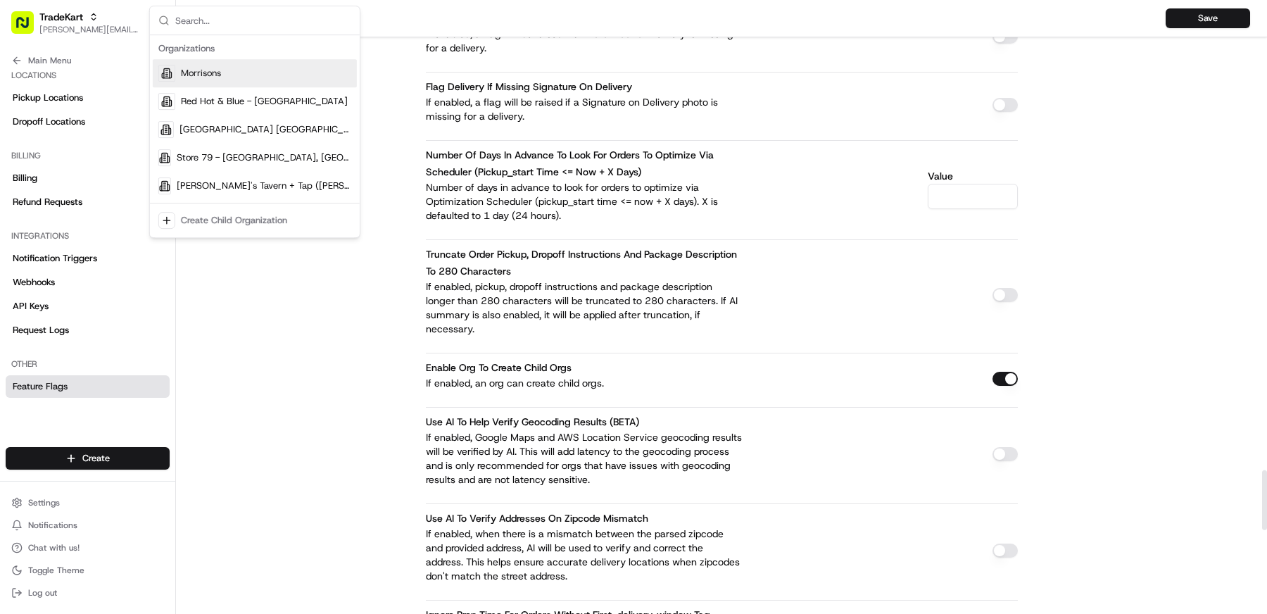  Describe the element at coordinates (584, 383) in the screenshot. I see `p: If enabled, an org can create child orgs.` at that location.